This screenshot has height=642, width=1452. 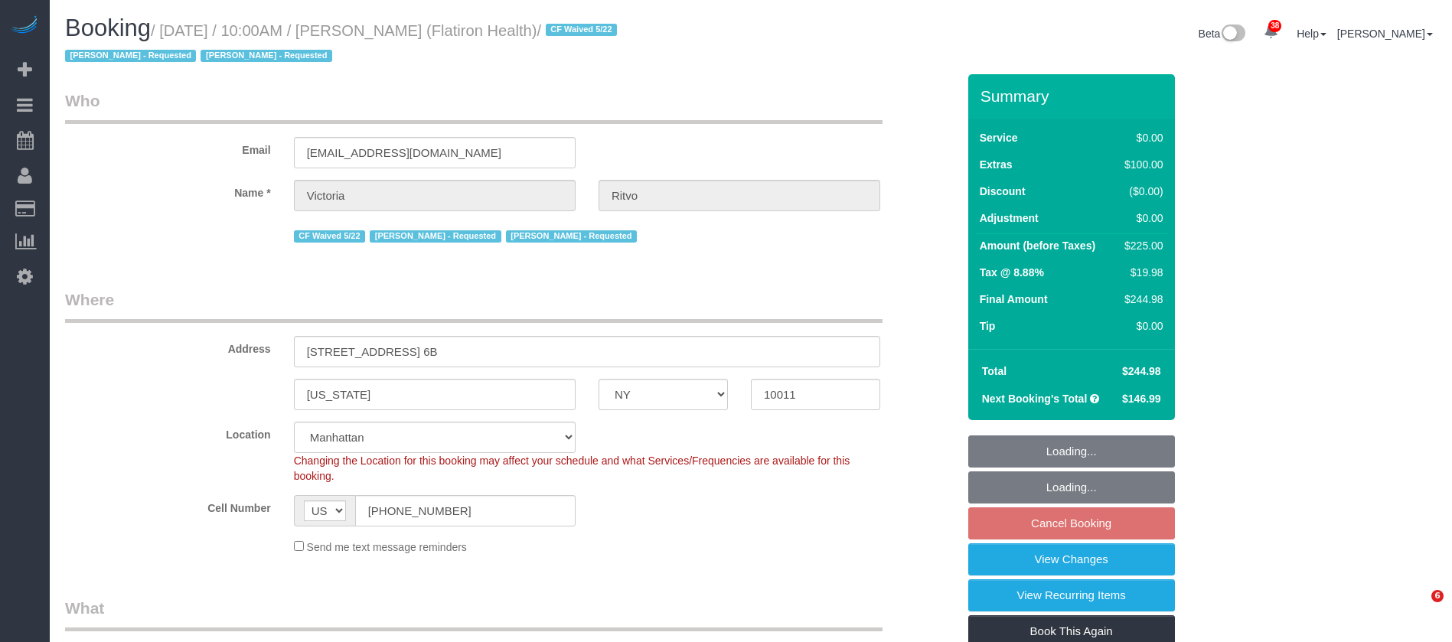 I want to click on a: Automaid Logo, so click(x=24, y=26).